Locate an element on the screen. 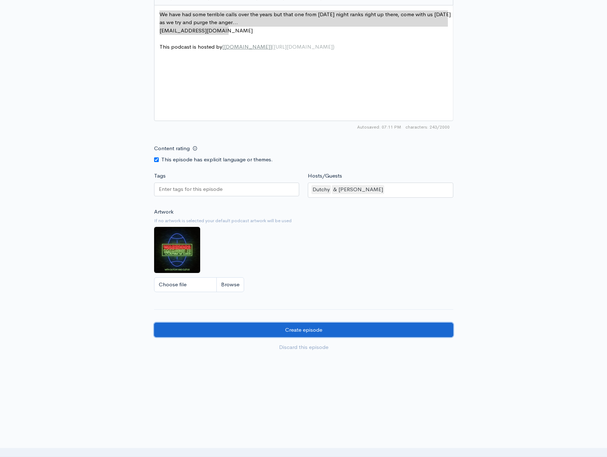 The image size is (607, 457). a: Discard this episode is located at coordinates (303, 347).